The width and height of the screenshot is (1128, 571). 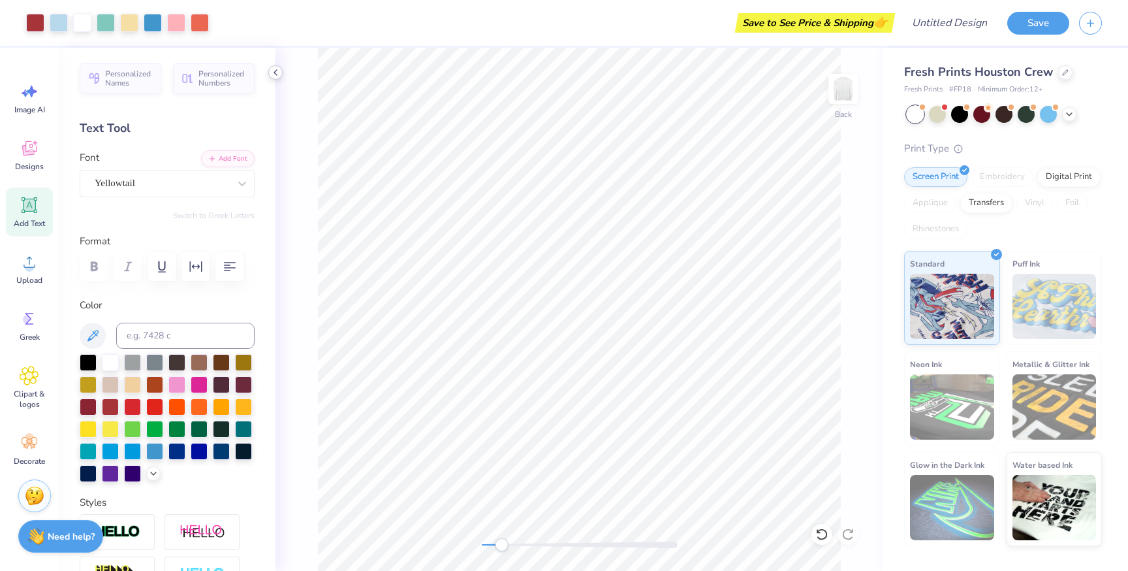 I want to click on div: Text Tool, so click(x=167, y=128).